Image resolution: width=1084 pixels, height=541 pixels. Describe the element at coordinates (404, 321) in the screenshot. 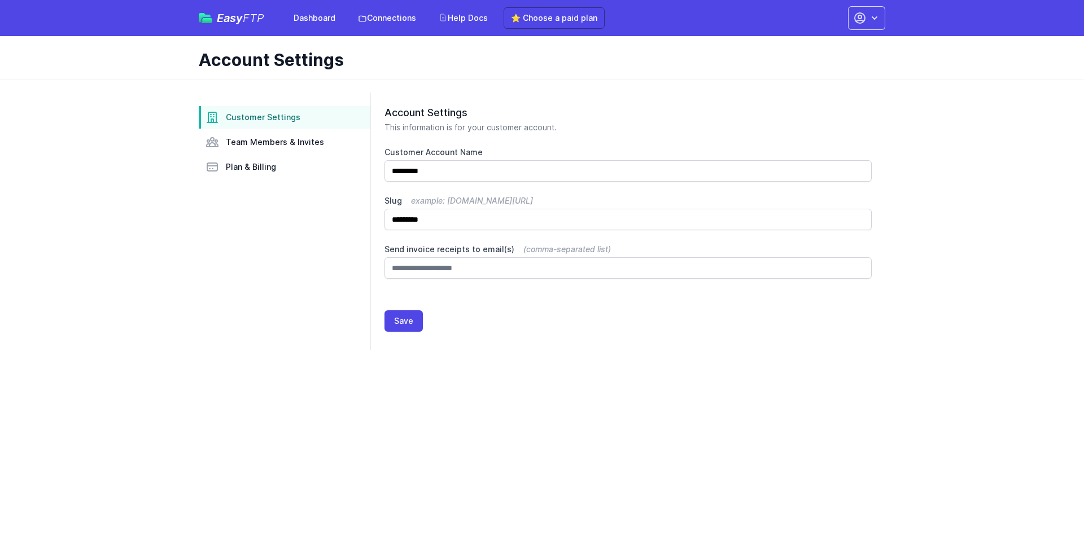

I see `button: Save` at that location.